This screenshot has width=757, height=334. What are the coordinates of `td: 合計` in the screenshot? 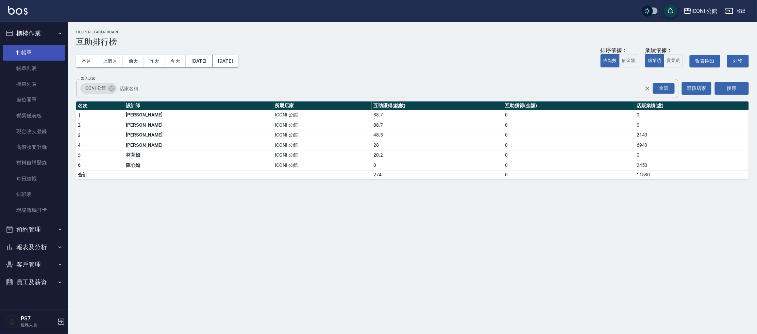 It's located at (100, 174).